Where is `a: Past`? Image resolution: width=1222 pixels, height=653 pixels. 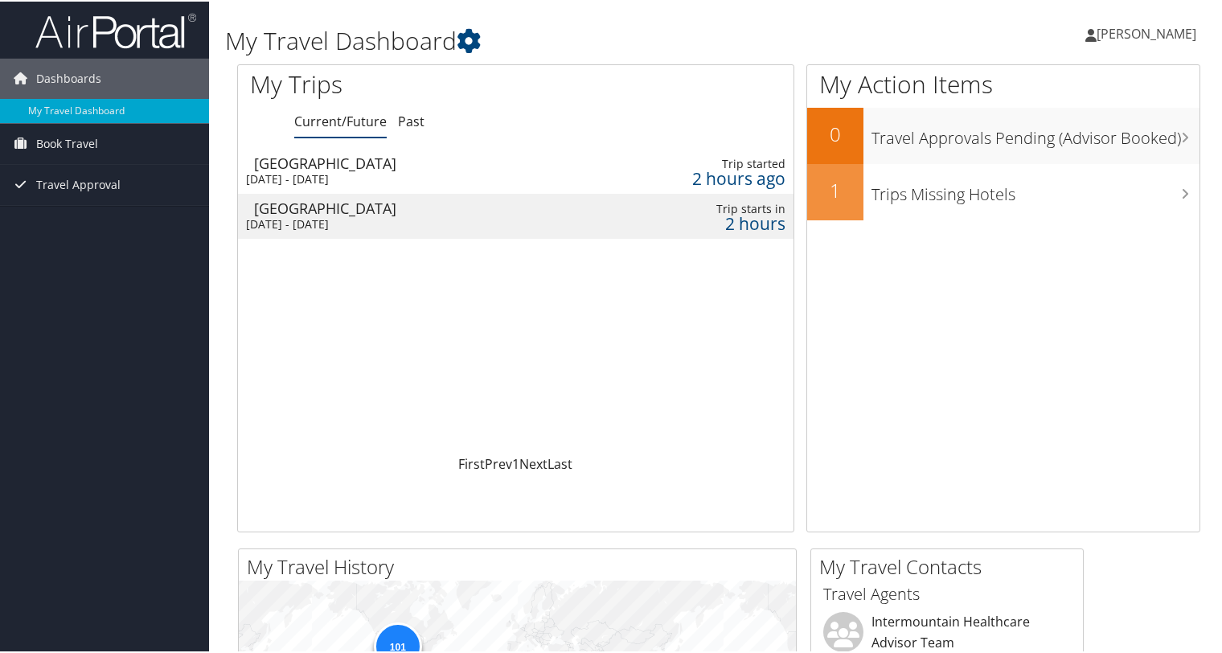
a: Past is located at coordinates (411, 120).